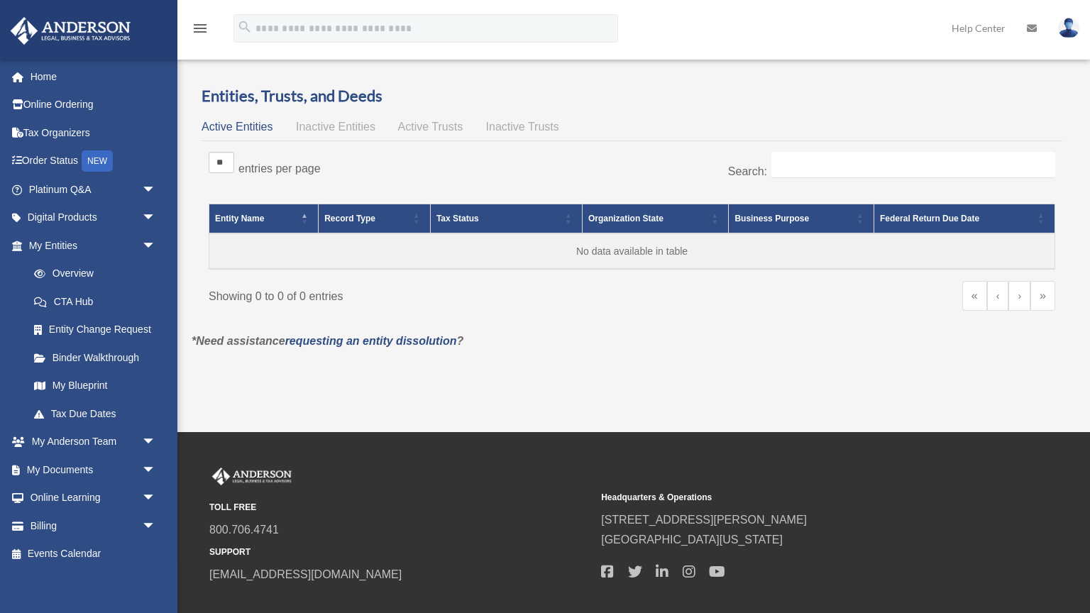  What do you see at coordinates (94, 470) in the screenshot?
I see `a: My Documentsarrow_drop_down` at bounding box center [94, 470].